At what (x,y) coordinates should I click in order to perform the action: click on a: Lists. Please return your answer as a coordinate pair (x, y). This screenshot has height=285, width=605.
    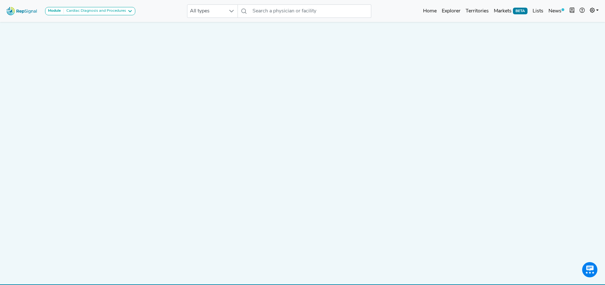
    Looking at the image, I should click on (538, 11).